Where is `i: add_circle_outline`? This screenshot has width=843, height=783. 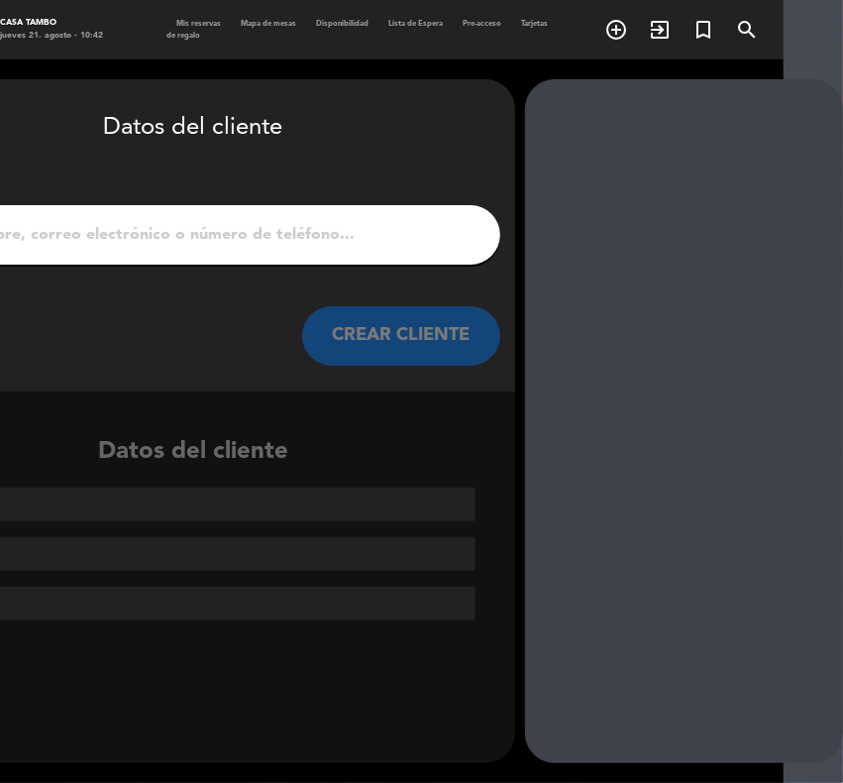
i: add_circle_outline is located at coordinates (616, 30).